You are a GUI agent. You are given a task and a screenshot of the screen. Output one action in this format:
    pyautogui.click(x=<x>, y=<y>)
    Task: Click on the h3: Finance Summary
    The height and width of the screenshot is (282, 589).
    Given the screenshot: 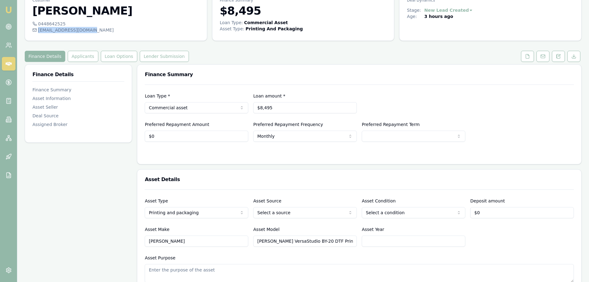 What is the action you would take?
    pyautogui.click(x=360, y=75)
    